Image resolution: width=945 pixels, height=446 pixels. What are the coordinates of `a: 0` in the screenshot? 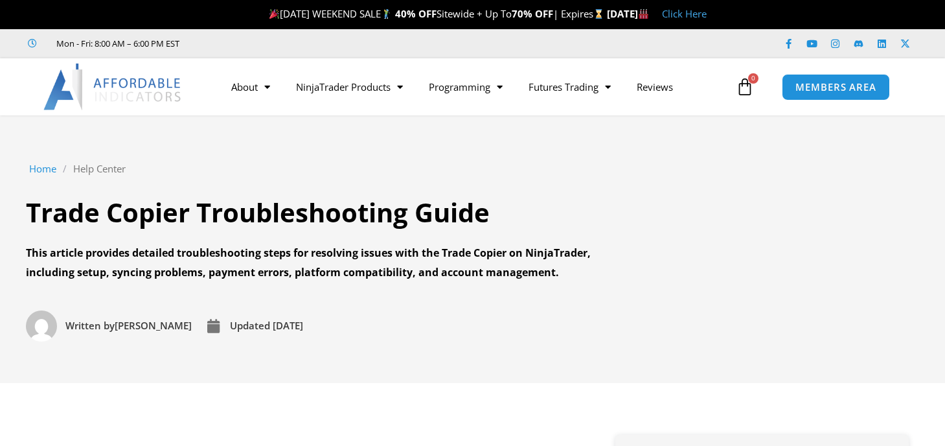 It's located at (745, 87).